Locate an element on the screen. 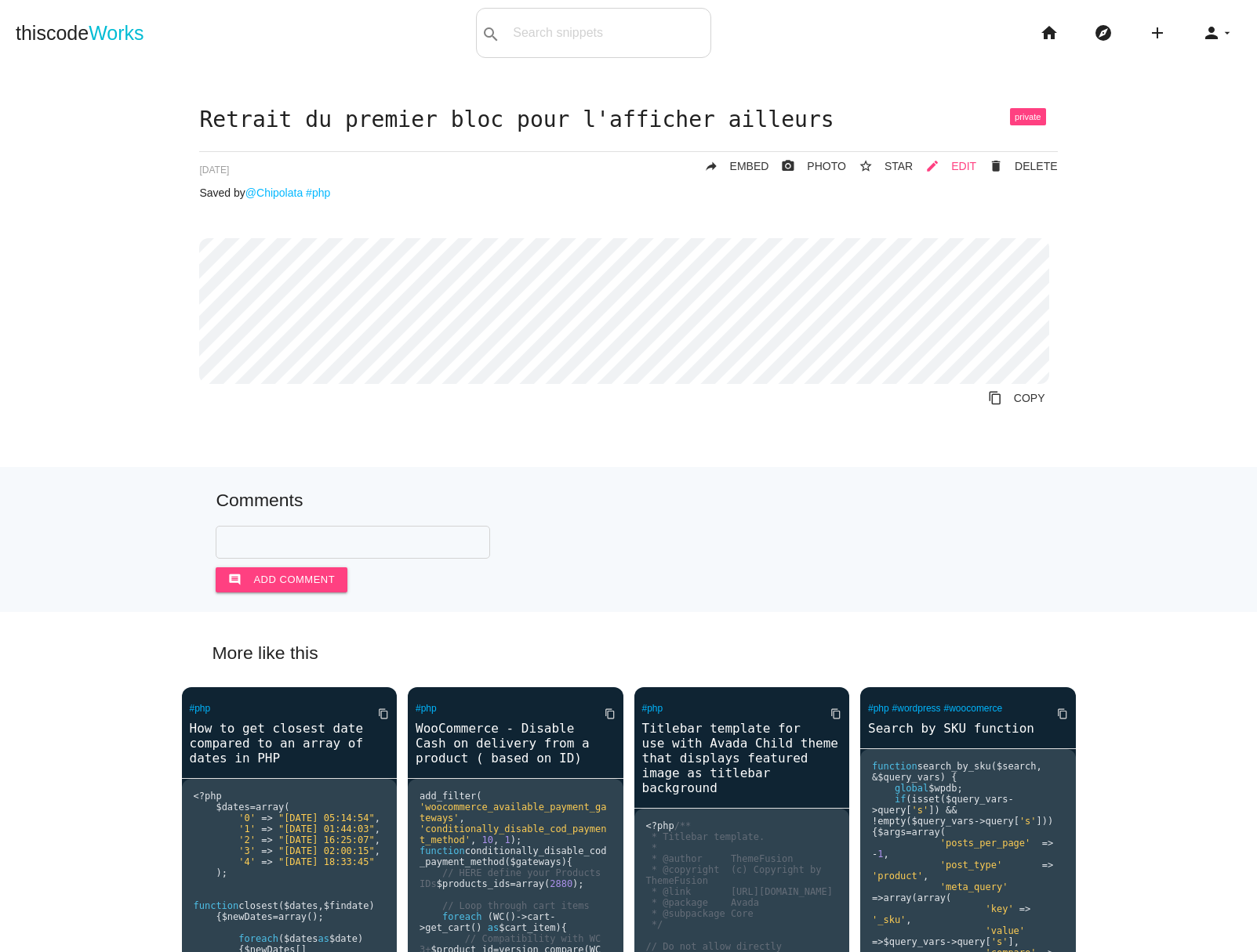 This screenshot has width=1257, height=952. i: reply is located at coordinates (711, 166).